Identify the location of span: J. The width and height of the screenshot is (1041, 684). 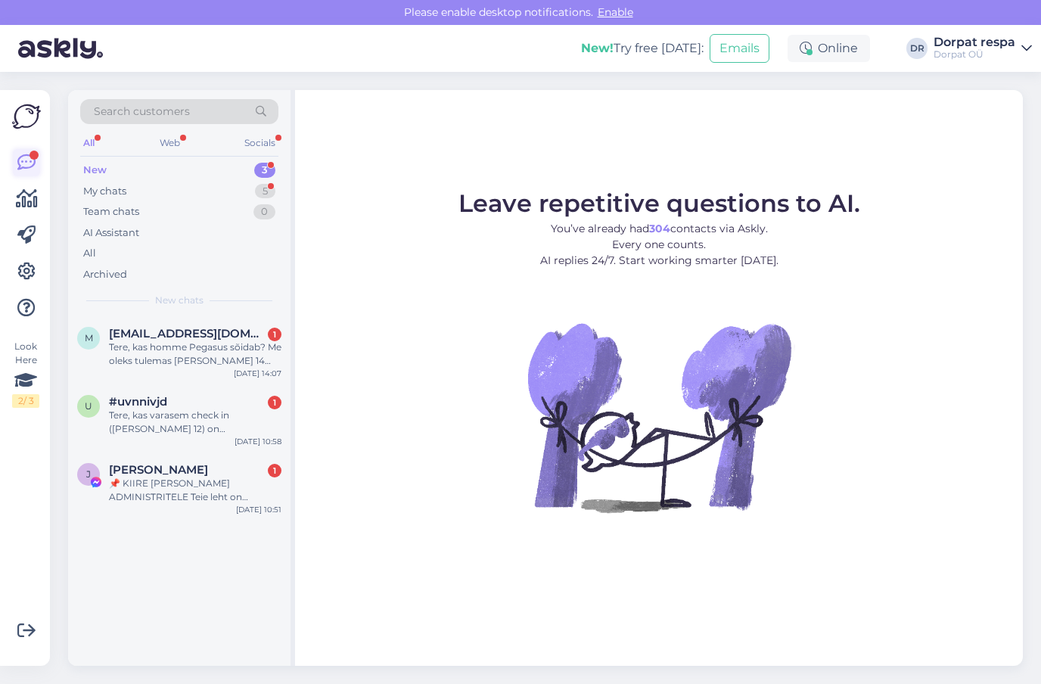
(89, 474).